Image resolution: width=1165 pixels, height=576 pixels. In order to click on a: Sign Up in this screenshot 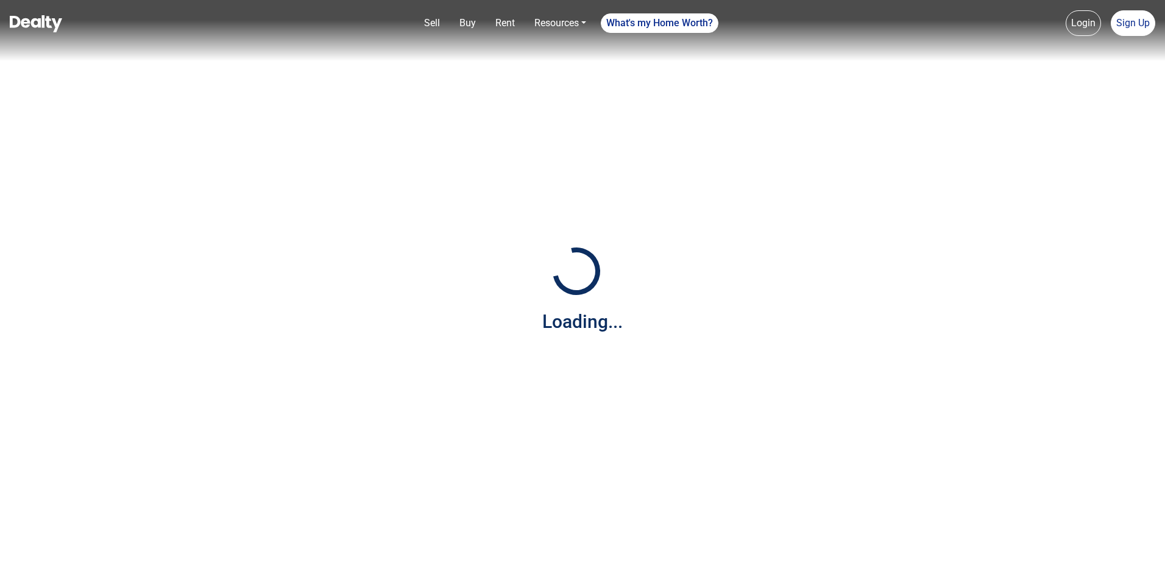, I will do `click(1133, 23)`.